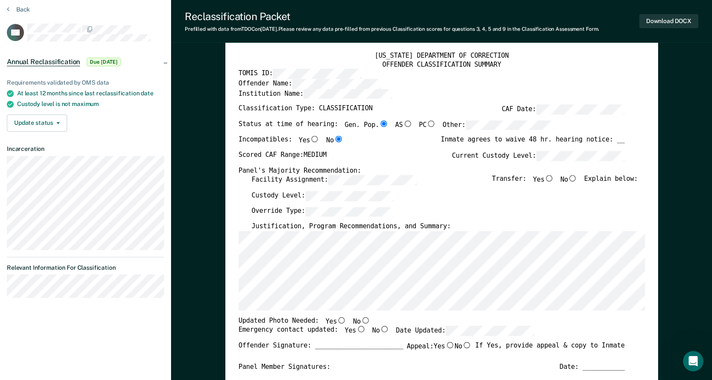  I want to click on label: AS, so click(404, 125).